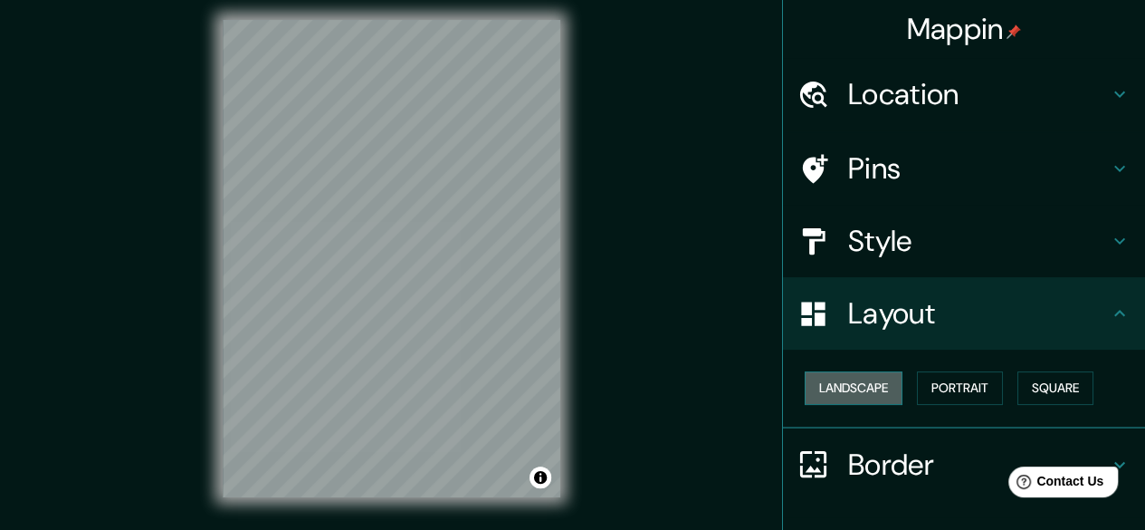 Image resolution: width=1145 pixels, height=530 pixels. Describe the element at coordinates (964, 168) in the screenshot. I see `div: Pins` at that location.